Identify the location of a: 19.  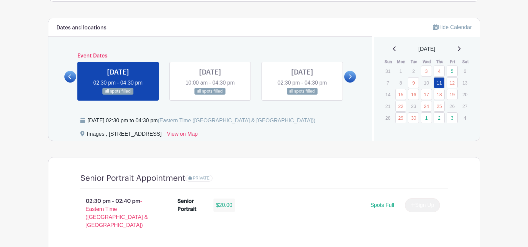
(452, 94).